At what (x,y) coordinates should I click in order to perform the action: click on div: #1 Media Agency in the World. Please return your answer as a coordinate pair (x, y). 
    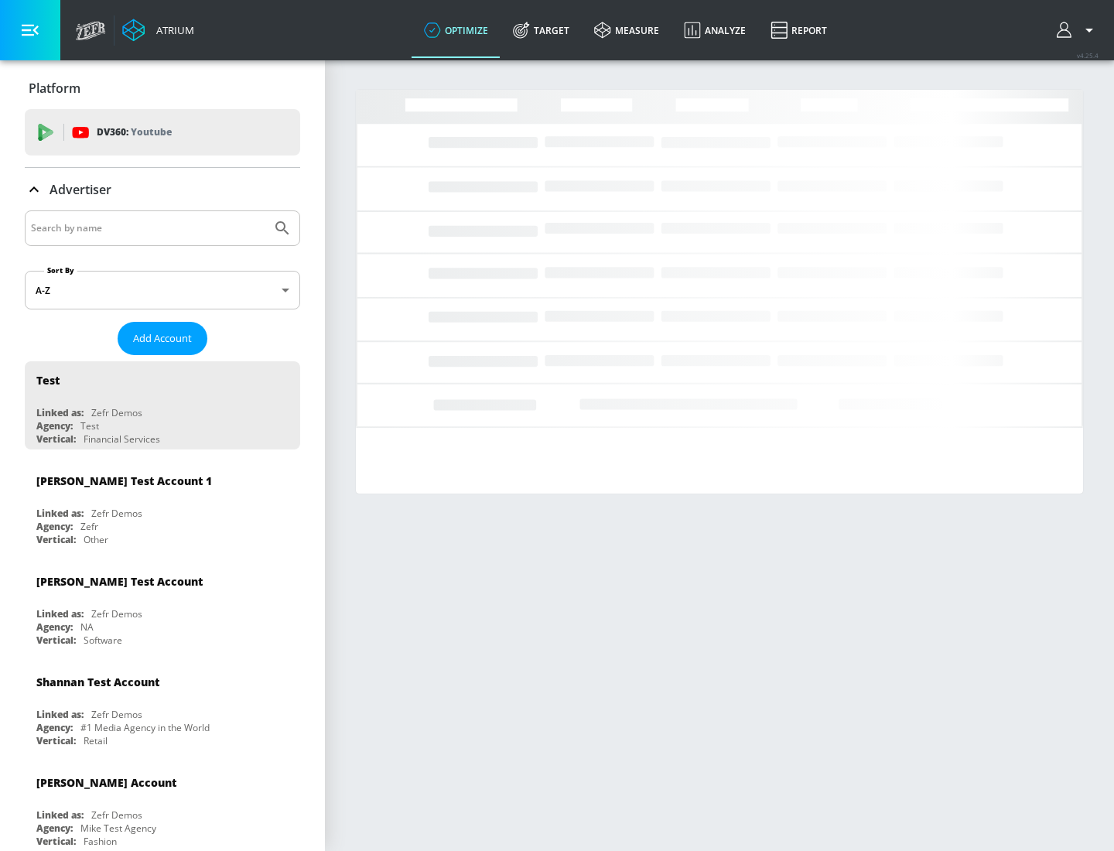
    Looking at the image, I should click on (145, 727).